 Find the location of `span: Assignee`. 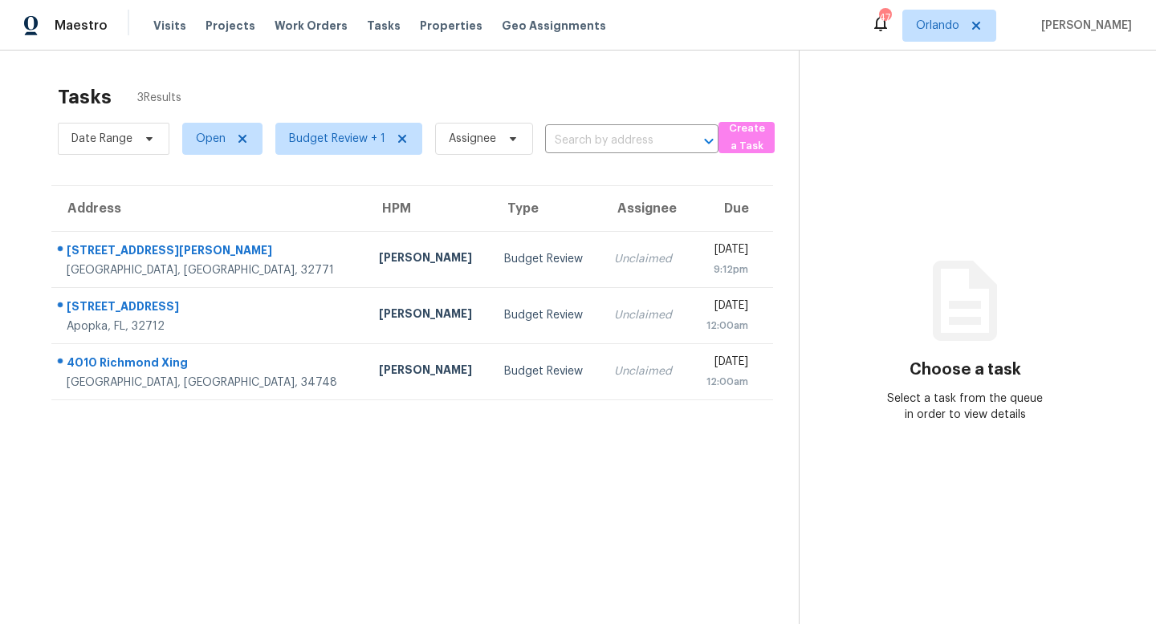

span: Assignee is located at coordinates (472, 139).